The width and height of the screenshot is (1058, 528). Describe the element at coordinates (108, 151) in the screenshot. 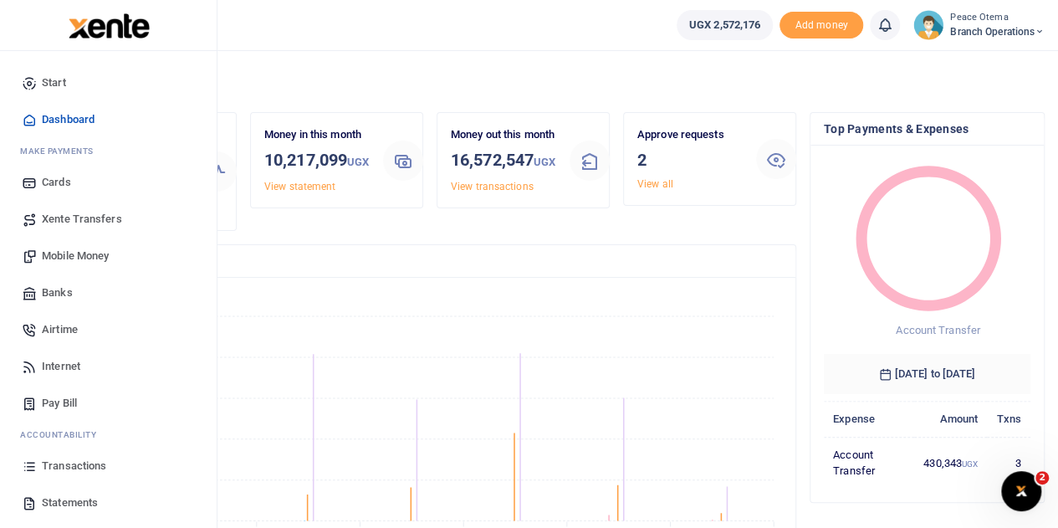

I see `li: M` at that location.